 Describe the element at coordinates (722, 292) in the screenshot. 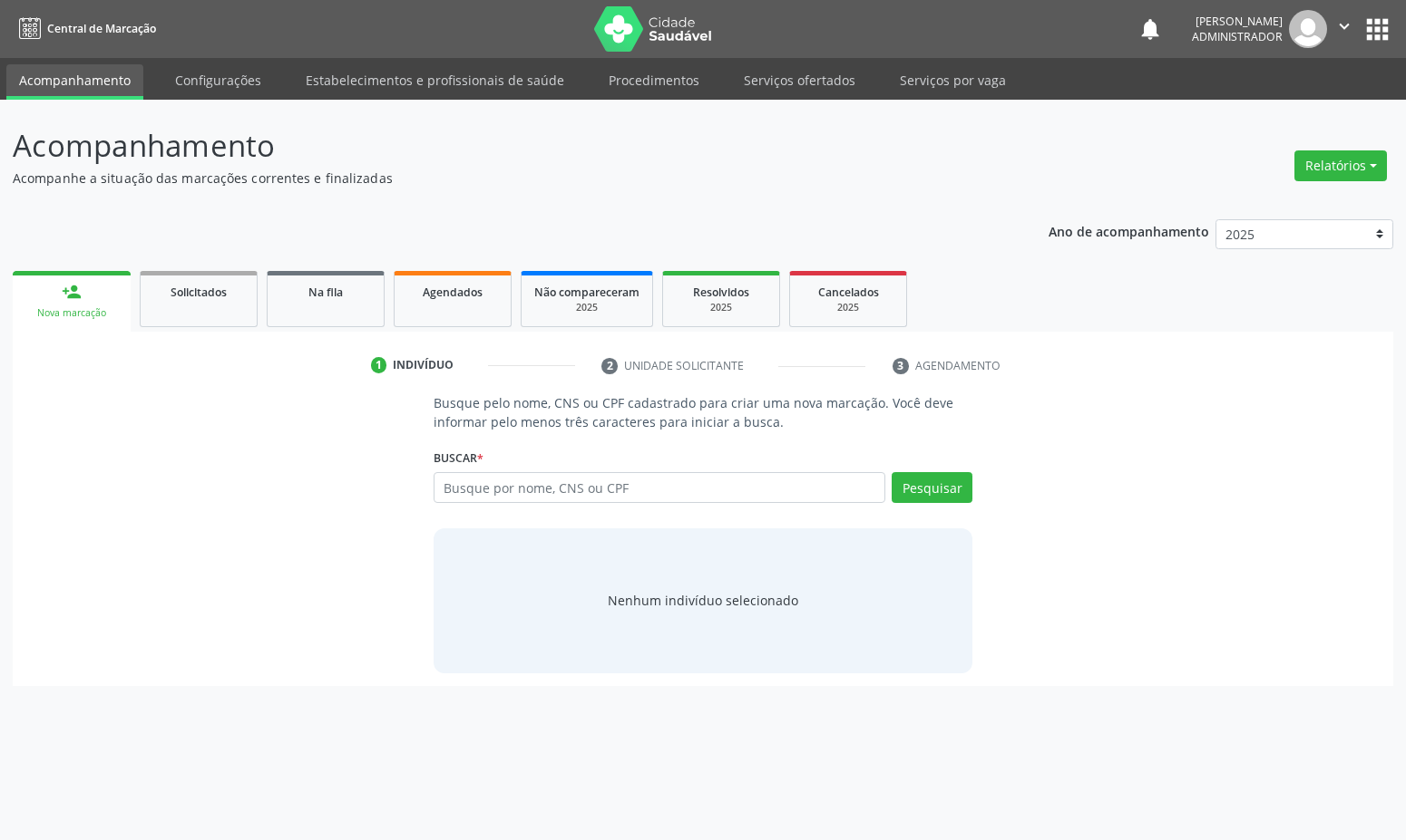

I see `span: Resolvidos` at that location.